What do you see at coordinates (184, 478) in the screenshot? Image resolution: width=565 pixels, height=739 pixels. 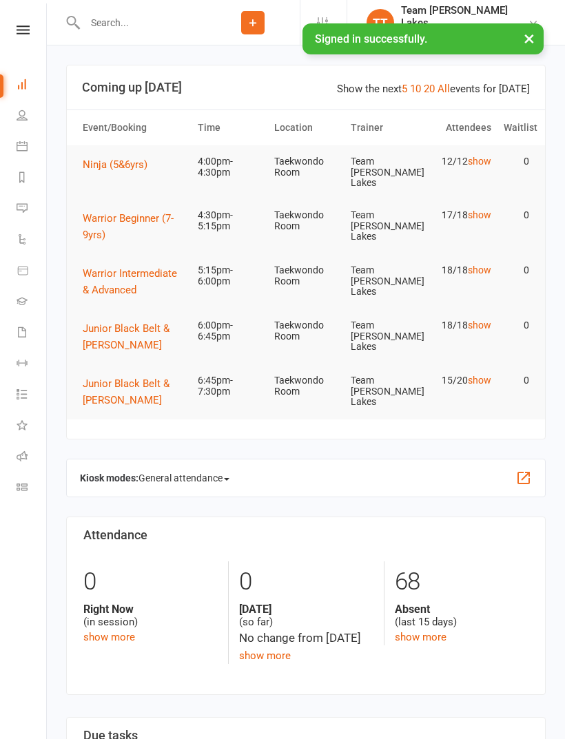 I see `span: General attendance` at bounding box center [184, 478].